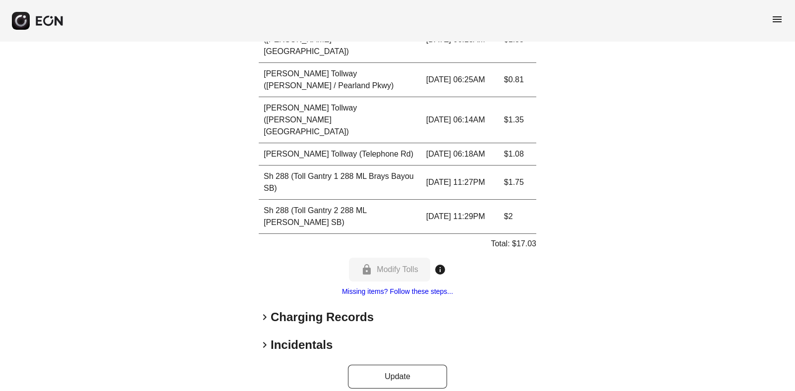 Image resolution: width=795 pixels, height=391 pixels. Describe the element at coordinates (322, 317) in the screenshot. I see `h2: Charging Records` at that location.